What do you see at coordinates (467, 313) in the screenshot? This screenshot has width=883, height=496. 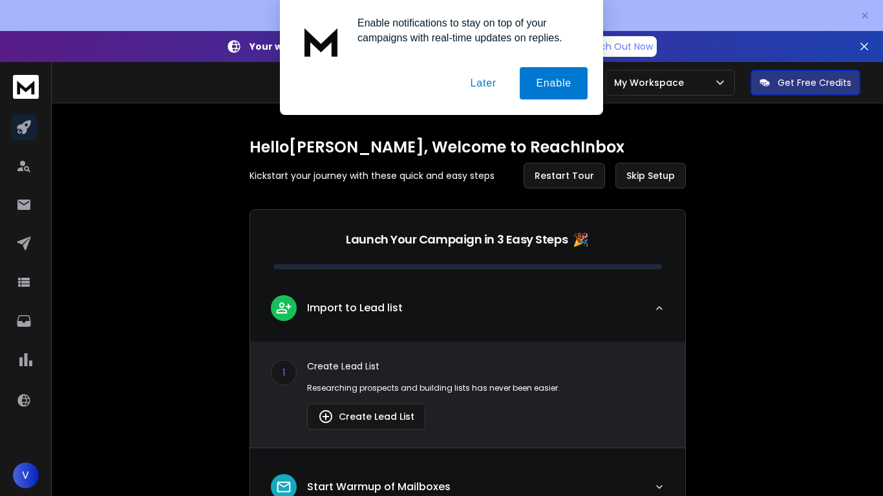 I see `button: leadImport to Lead list` at bounding box center [467, 313].